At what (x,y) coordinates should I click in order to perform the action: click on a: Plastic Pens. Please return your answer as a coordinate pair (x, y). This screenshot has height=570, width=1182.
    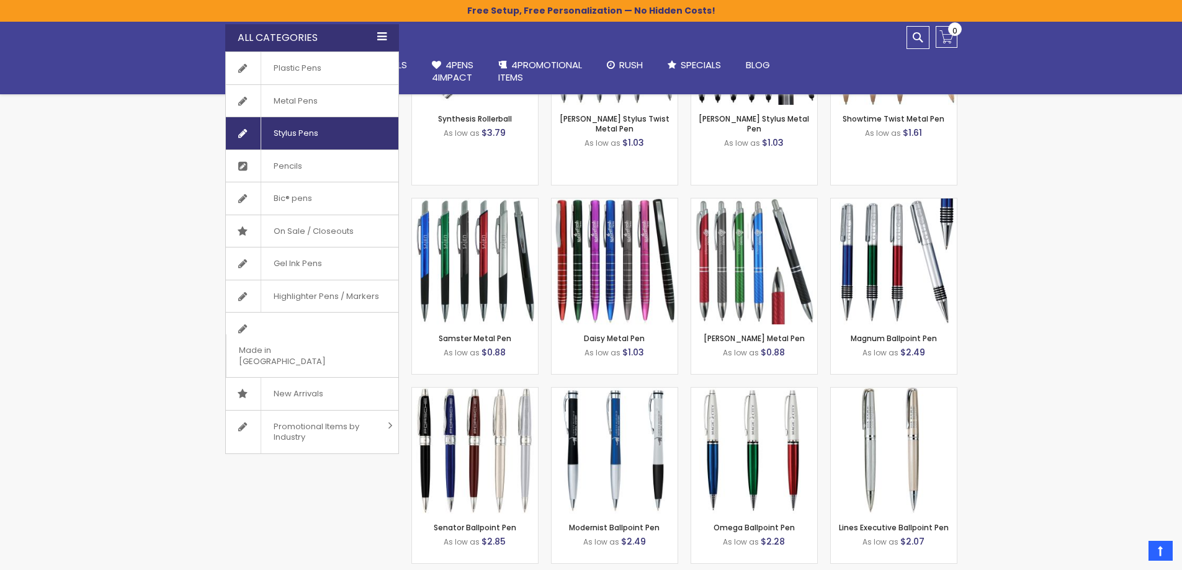
    Looking at the image, I should click on (312, 68).